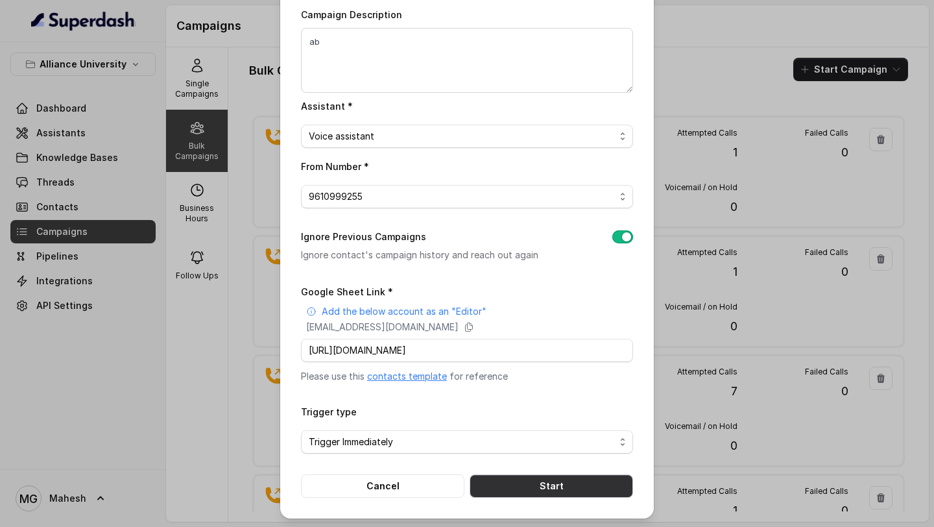 This screenshot has width=934, height=527. What do you see at coordinates (467, 376) in the screenshot?
I see `p: Please use this for reference` at bounding box center [467, 376].